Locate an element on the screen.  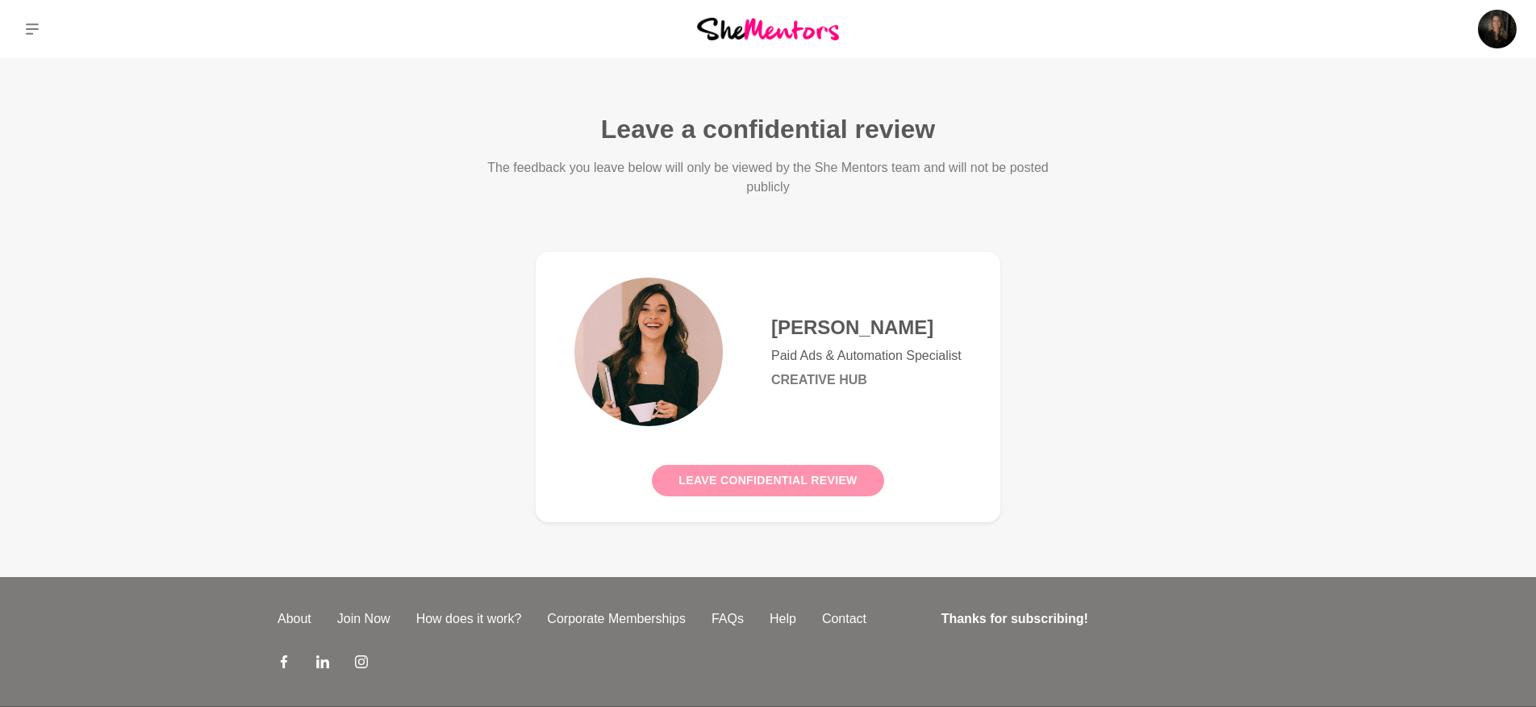
a: Help is located at coordinates (783, 619).